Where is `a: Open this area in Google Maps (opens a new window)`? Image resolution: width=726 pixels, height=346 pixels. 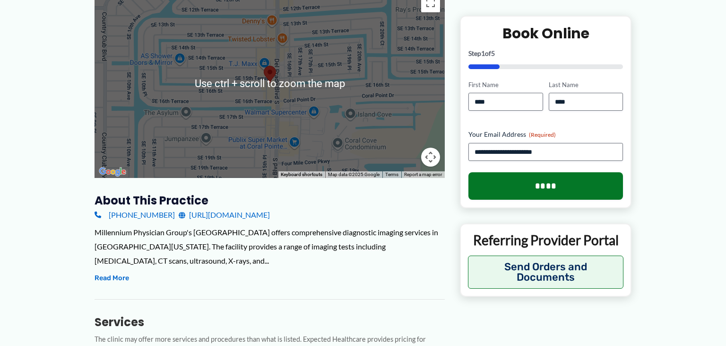
a: Open this area in Google Maps (opens a new window) is located at coordinates (113, 172).